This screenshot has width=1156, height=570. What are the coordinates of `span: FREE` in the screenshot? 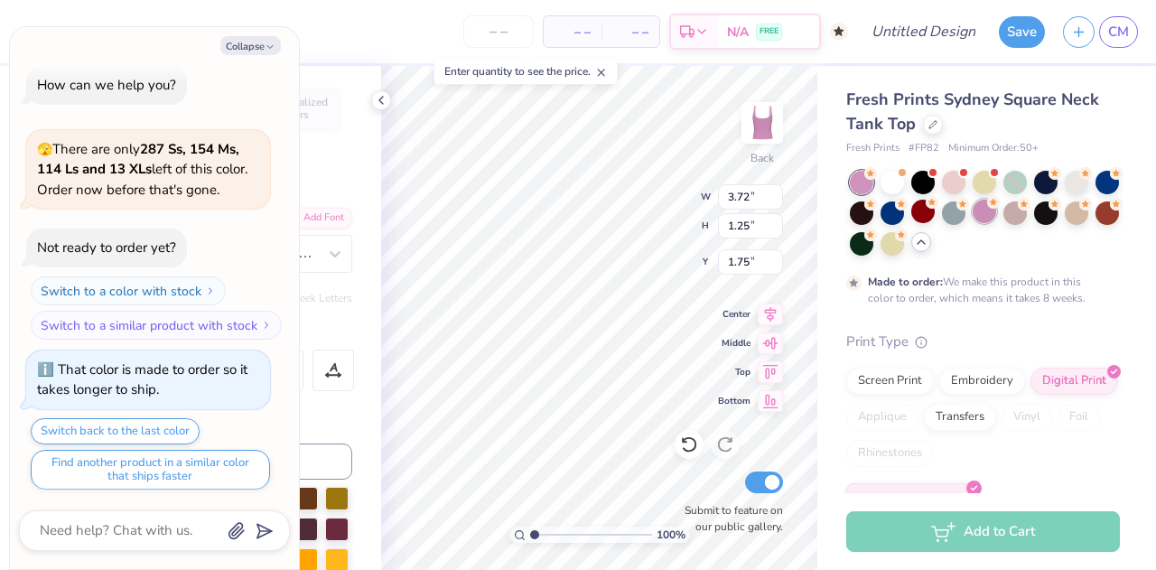 It's located at (769, 32).